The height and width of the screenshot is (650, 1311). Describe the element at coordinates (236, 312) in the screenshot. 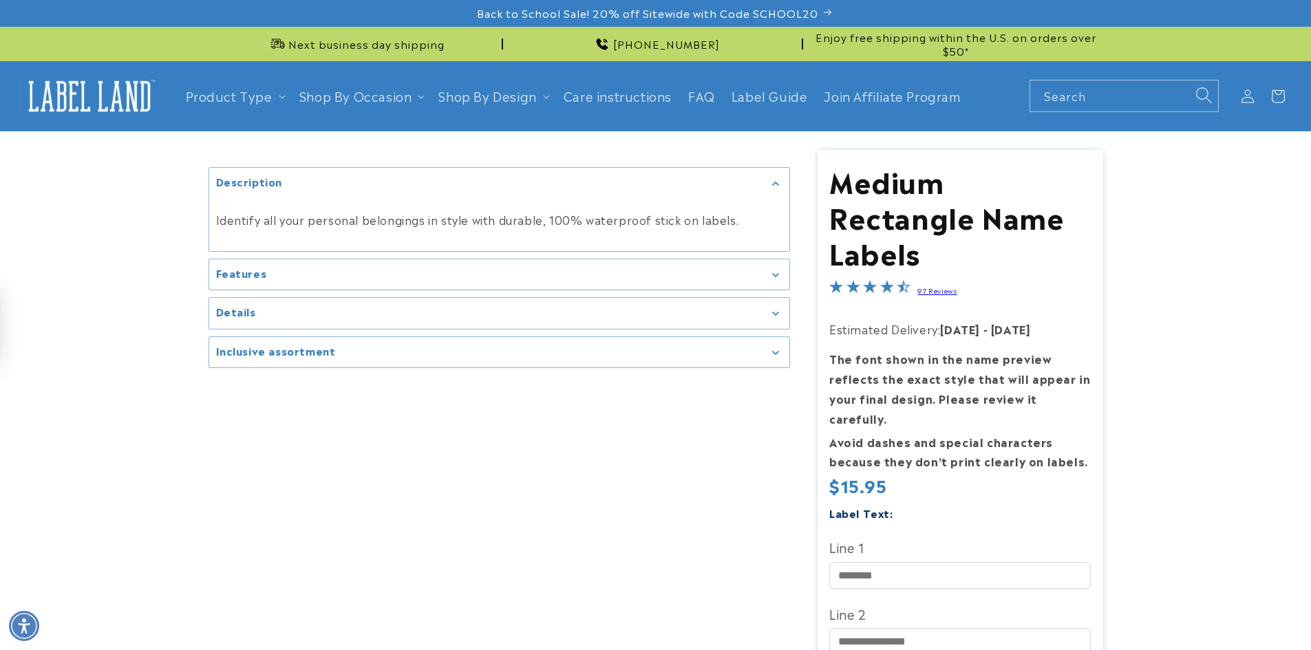

I see `h2: Details` at that location.